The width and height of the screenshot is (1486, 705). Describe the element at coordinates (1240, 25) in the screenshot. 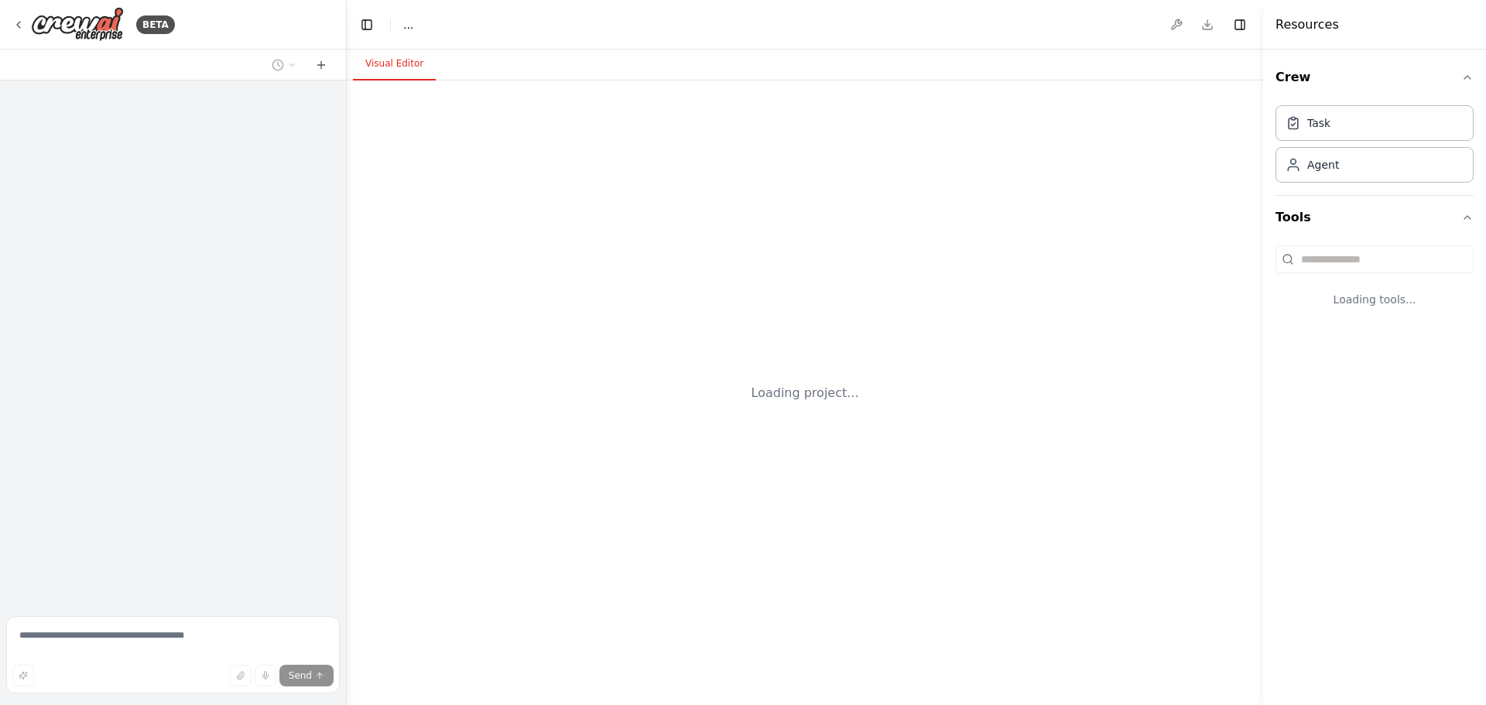

I see `button: Hide right sidebar` at that location.